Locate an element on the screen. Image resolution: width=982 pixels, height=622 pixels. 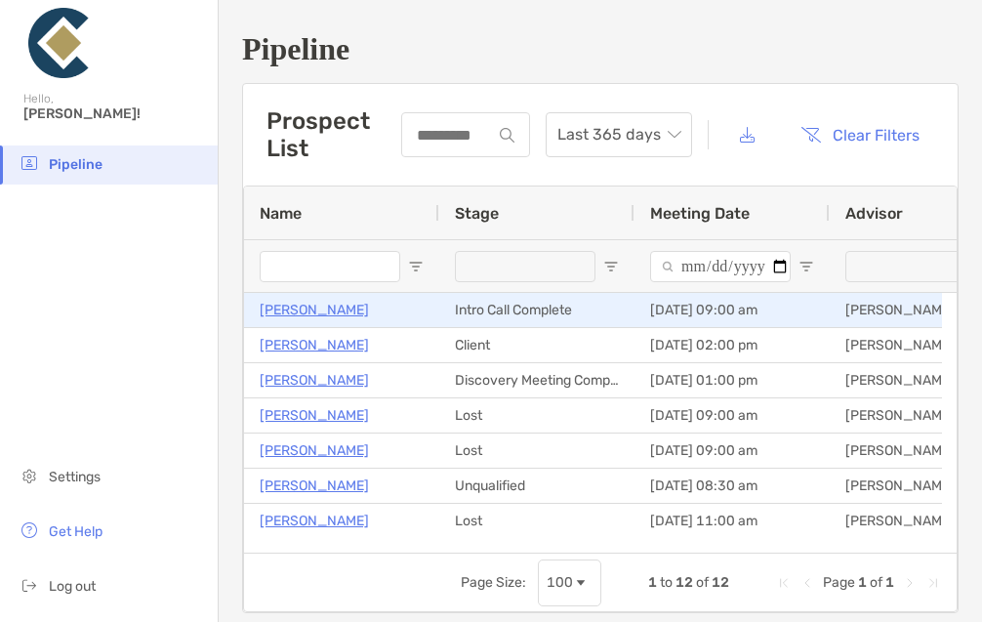
span: to is located at coordinates (666, 582).